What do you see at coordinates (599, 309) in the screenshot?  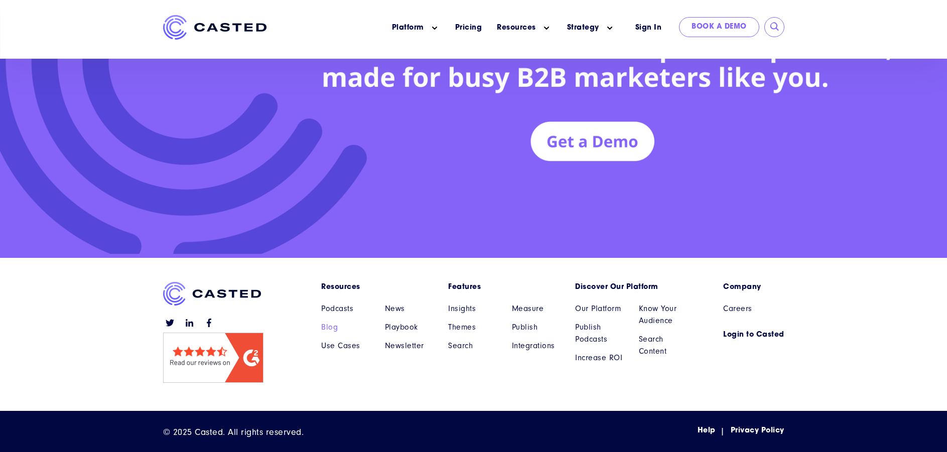 I see `a: Our Platform` at bounding box center [599, 309].